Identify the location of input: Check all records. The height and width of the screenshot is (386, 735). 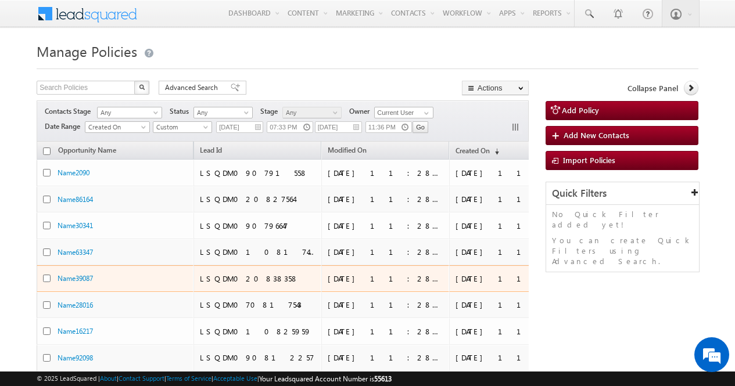
(46, 151).